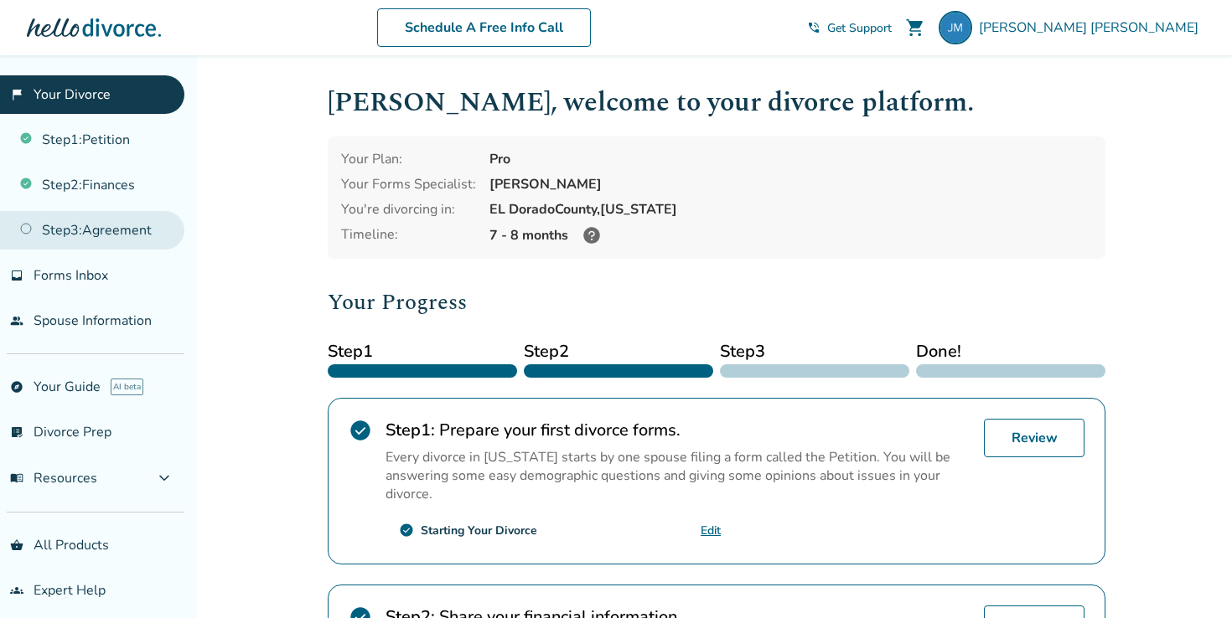  I want to click on a: Review, so click(1034, 438).